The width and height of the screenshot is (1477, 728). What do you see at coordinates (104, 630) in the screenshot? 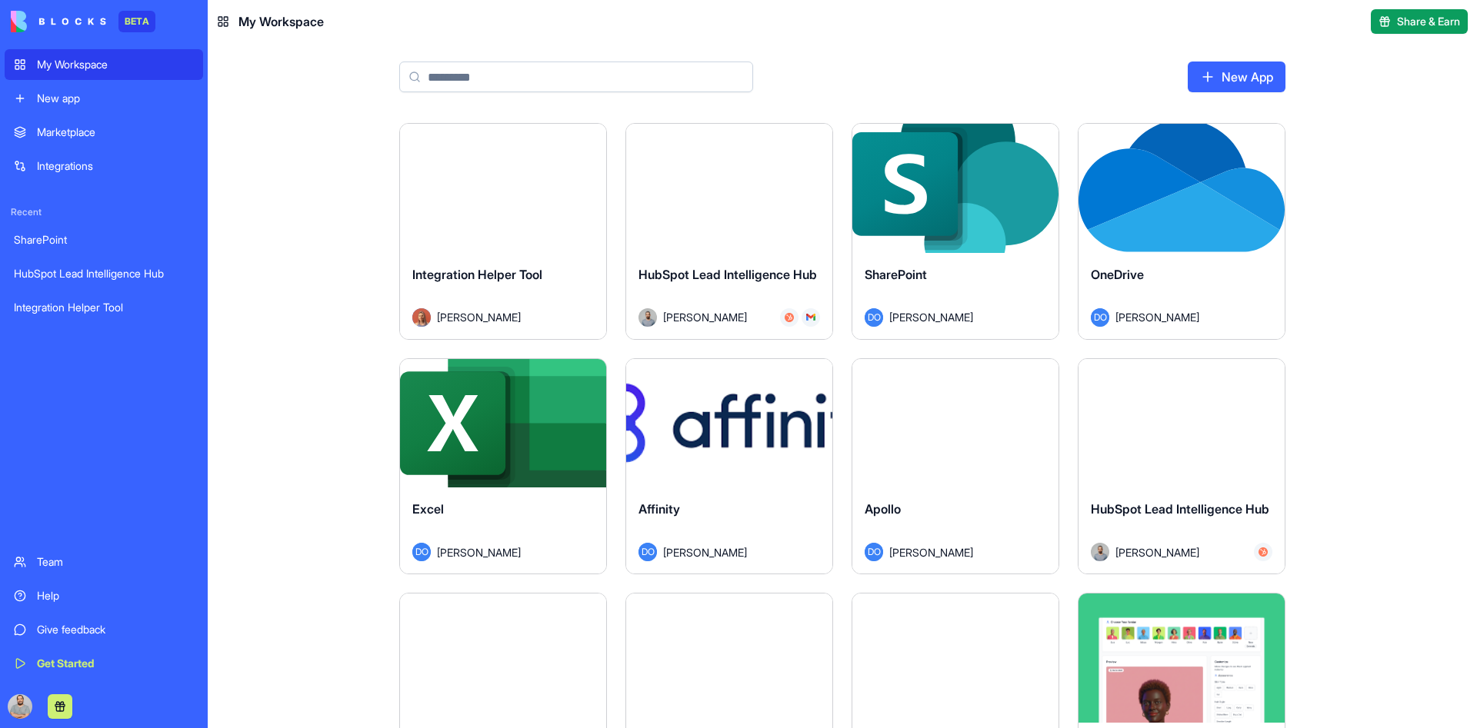
I see `a: Give feedback` at bounding box center [104, 630].